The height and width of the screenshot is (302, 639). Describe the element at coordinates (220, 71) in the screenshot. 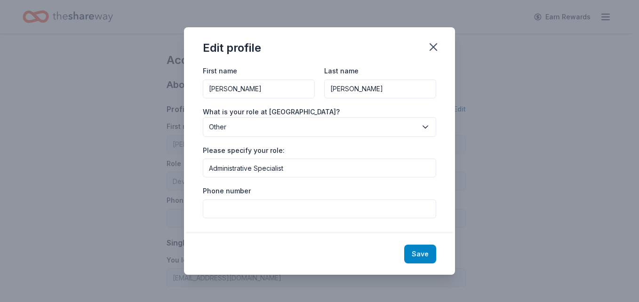

I see `label: First name` at that location.